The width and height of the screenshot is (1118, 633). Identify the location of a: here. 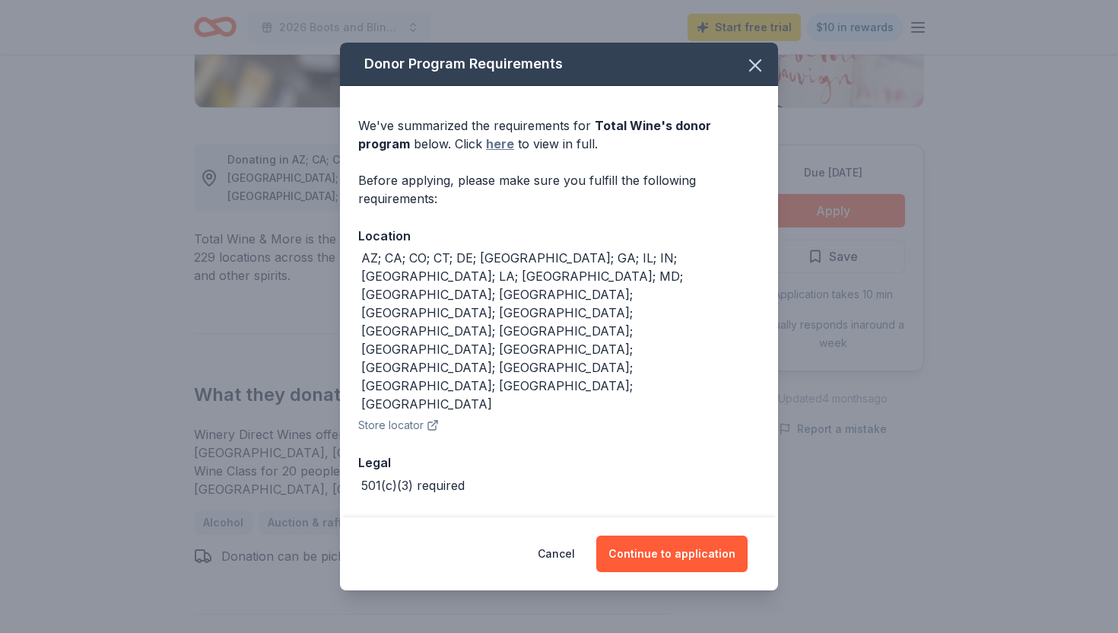
(500, 144).